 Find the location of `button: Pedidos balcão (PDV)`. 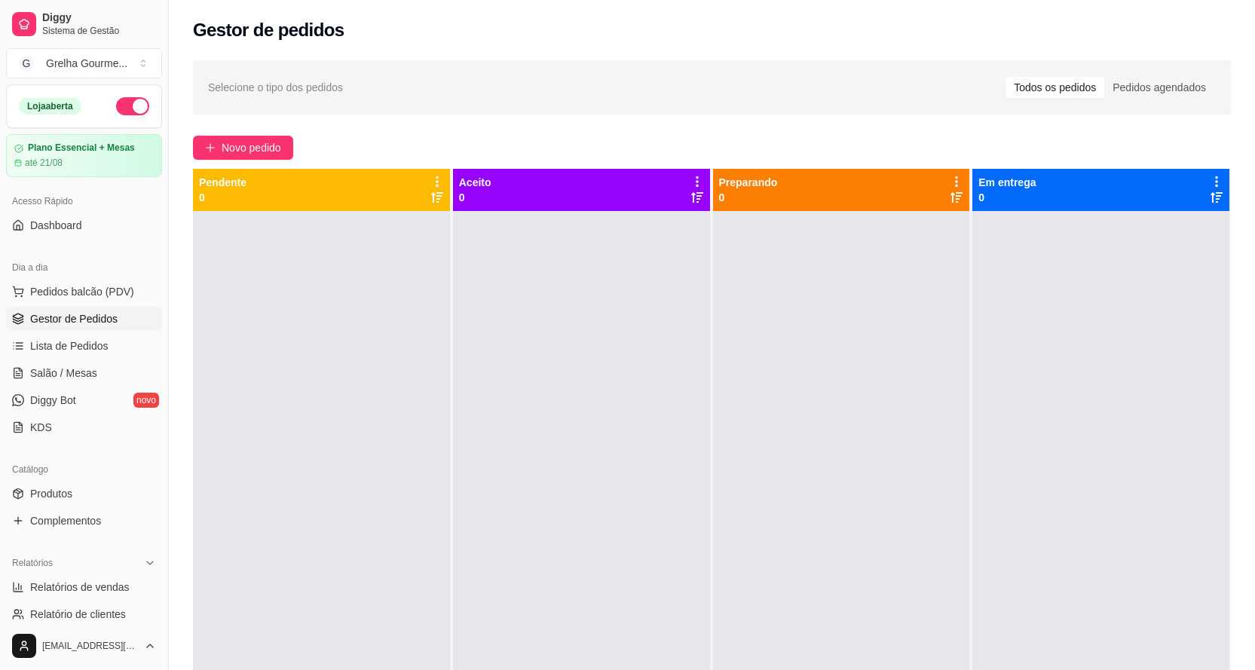

button: Pedidos balcão (PDV) is located at coordinates (84, 292).